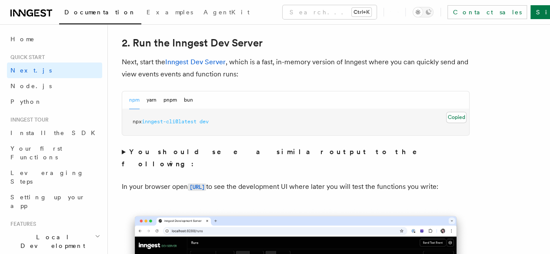  Describe the element at coordinates (28, 120) in the screenshot. I see `span: Inngest tour` at that location.